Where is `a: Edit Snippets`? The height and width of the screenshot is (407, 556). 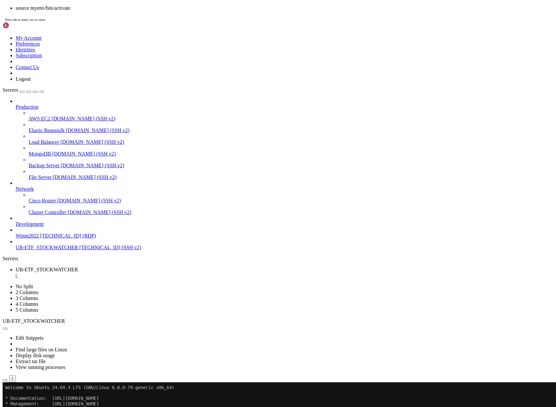 a: Edit Snippets is located at coordinates (30, 337).